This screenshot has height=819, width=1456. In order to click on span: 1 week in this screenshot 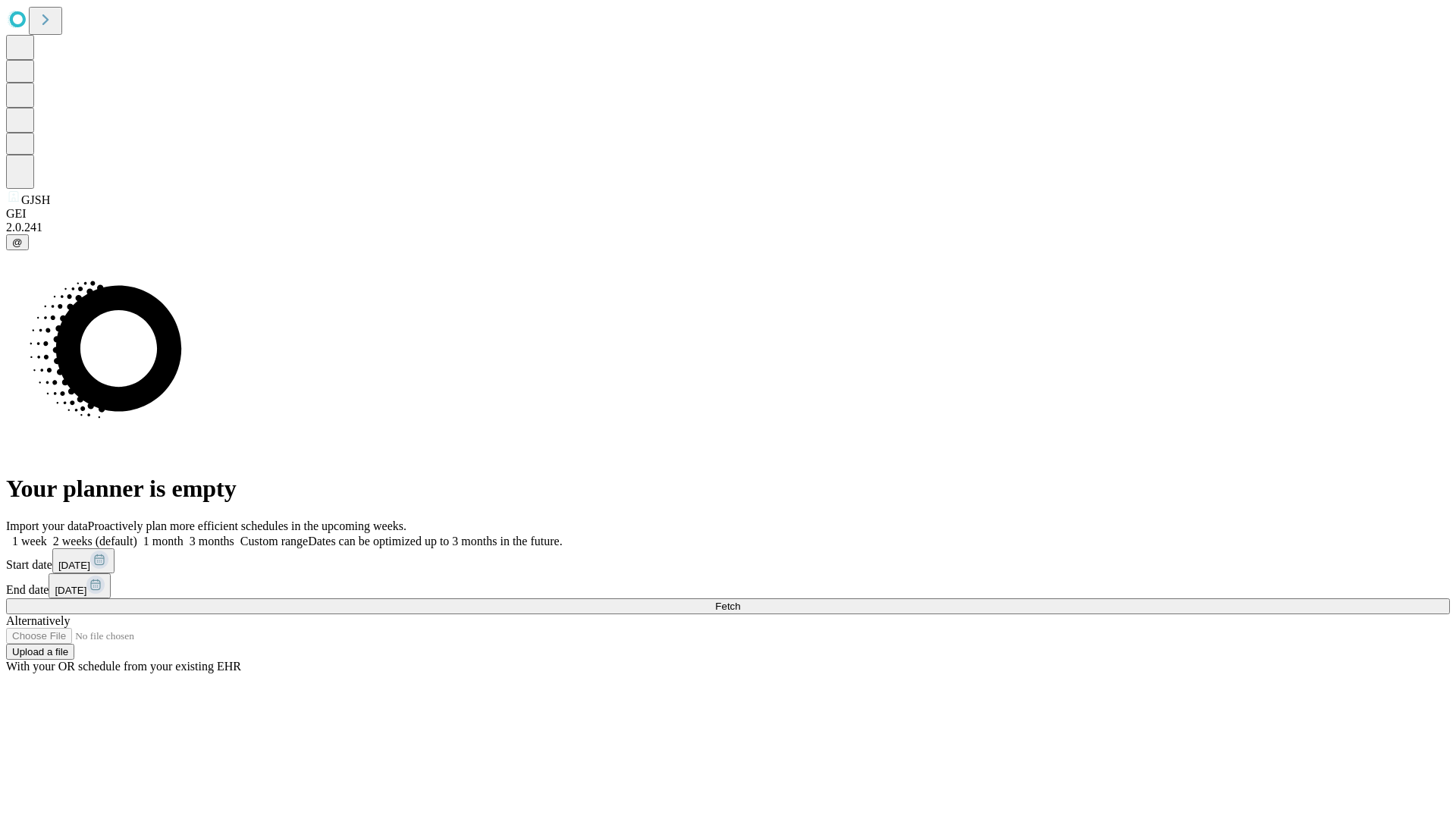, I will do `click(30, 541)`.